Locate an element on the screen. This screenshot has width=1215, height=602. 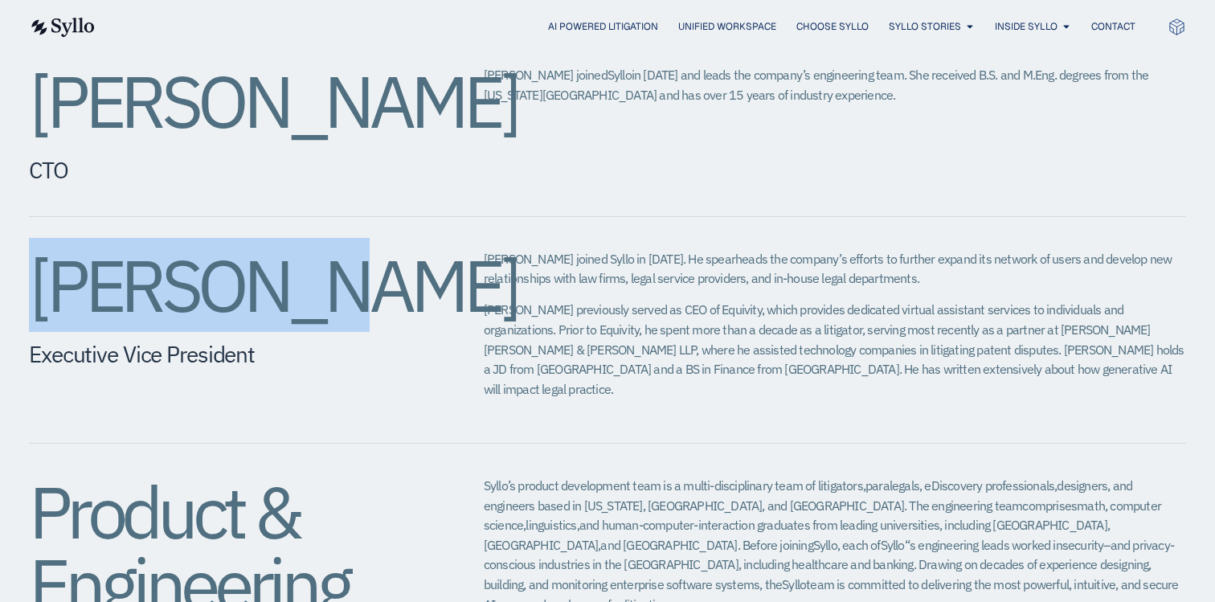
span: Choose Syllo is located at coordinates (833, 27).